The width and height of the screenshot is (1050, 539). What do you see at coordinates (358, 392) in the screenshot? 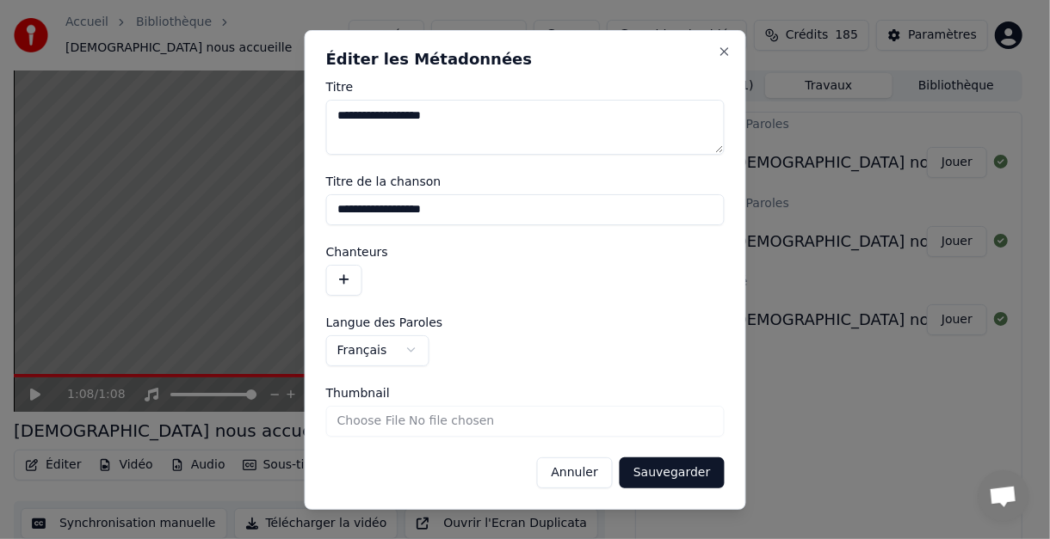
I see `span: Thumbnail` at bounding box center [358, 392].